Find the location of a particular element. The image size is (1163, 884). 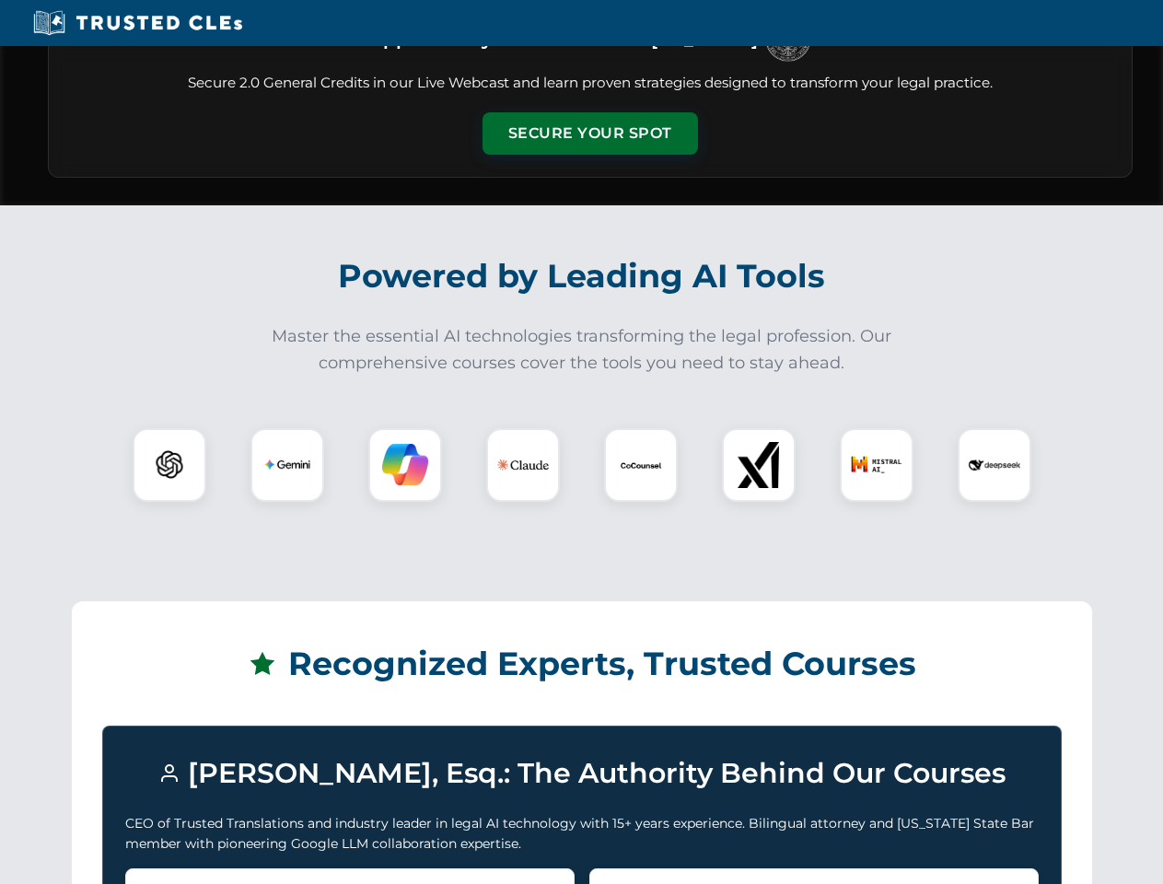

img: DeepSeek Logo is located at coordinates (994, 465).